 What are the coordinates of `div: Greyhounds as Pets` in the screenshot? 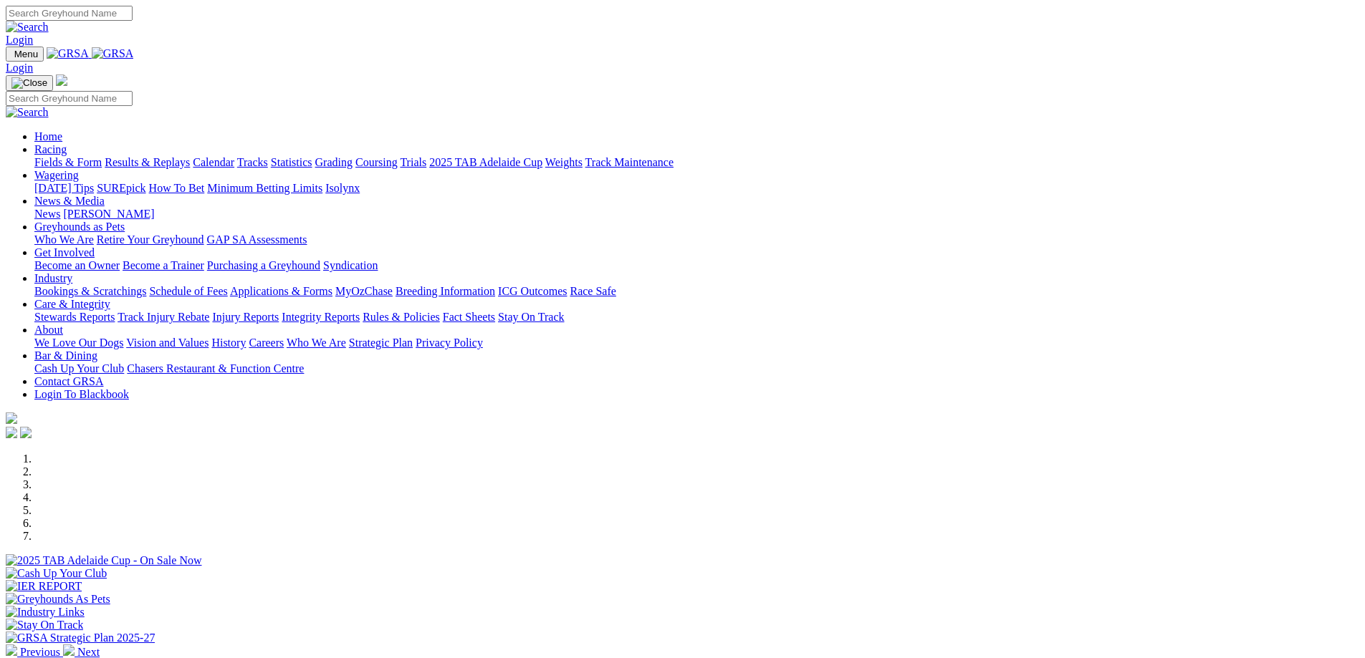 It's located at (696, 240).